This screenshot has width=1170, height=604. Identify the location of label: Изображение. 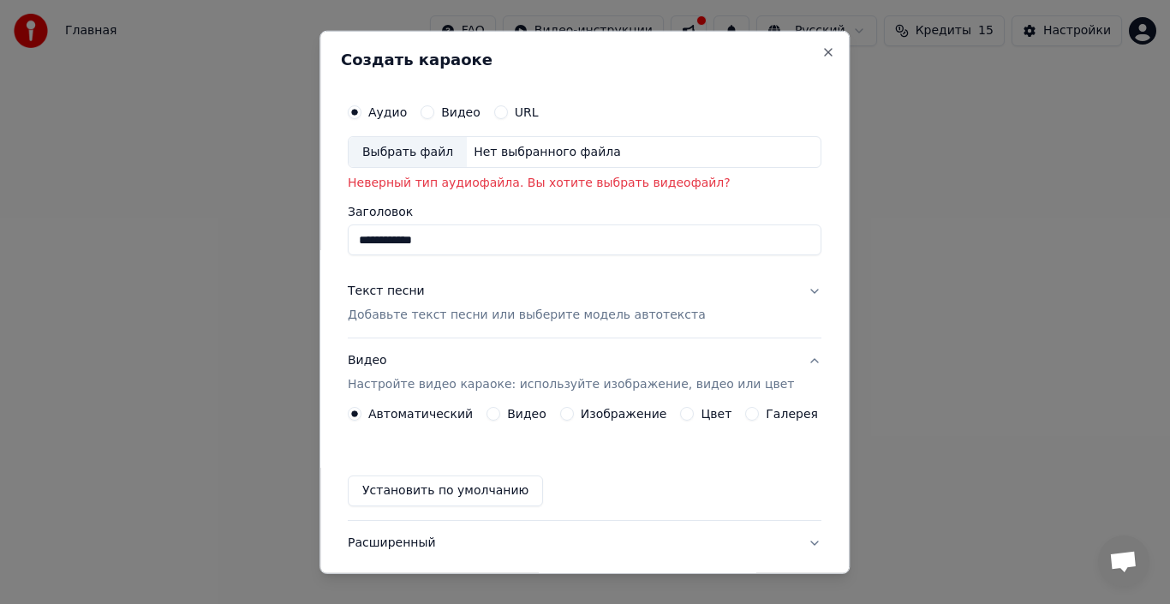
(624, 414).